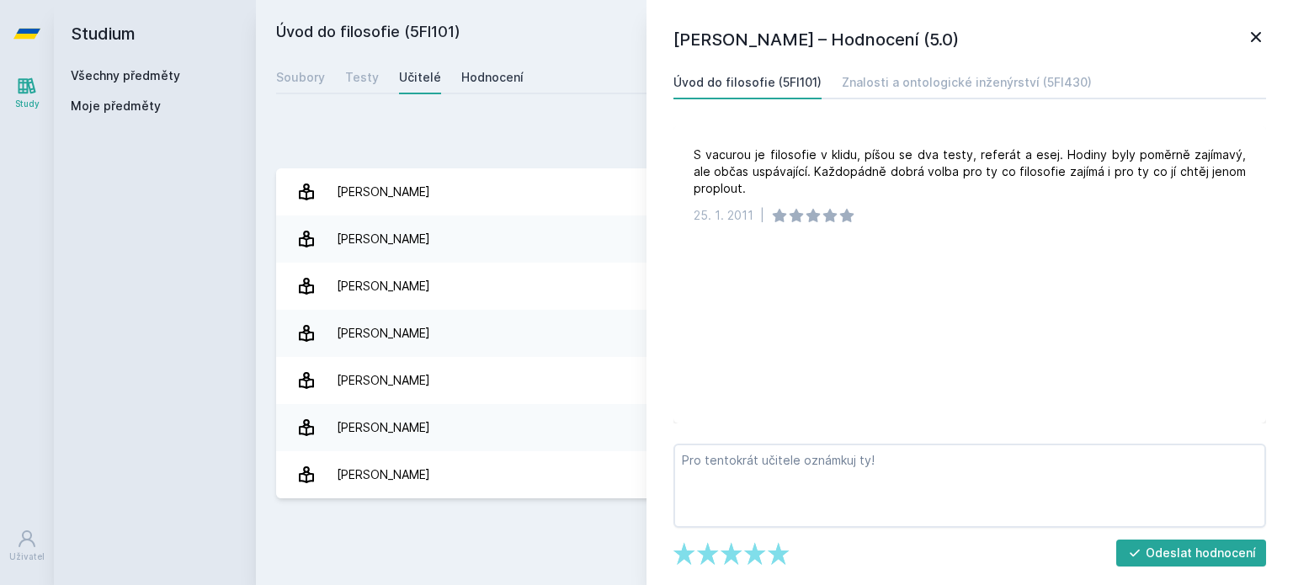 This screenshot has height=585, width=1293. I want to click on div: Testy, so click(362, 77).